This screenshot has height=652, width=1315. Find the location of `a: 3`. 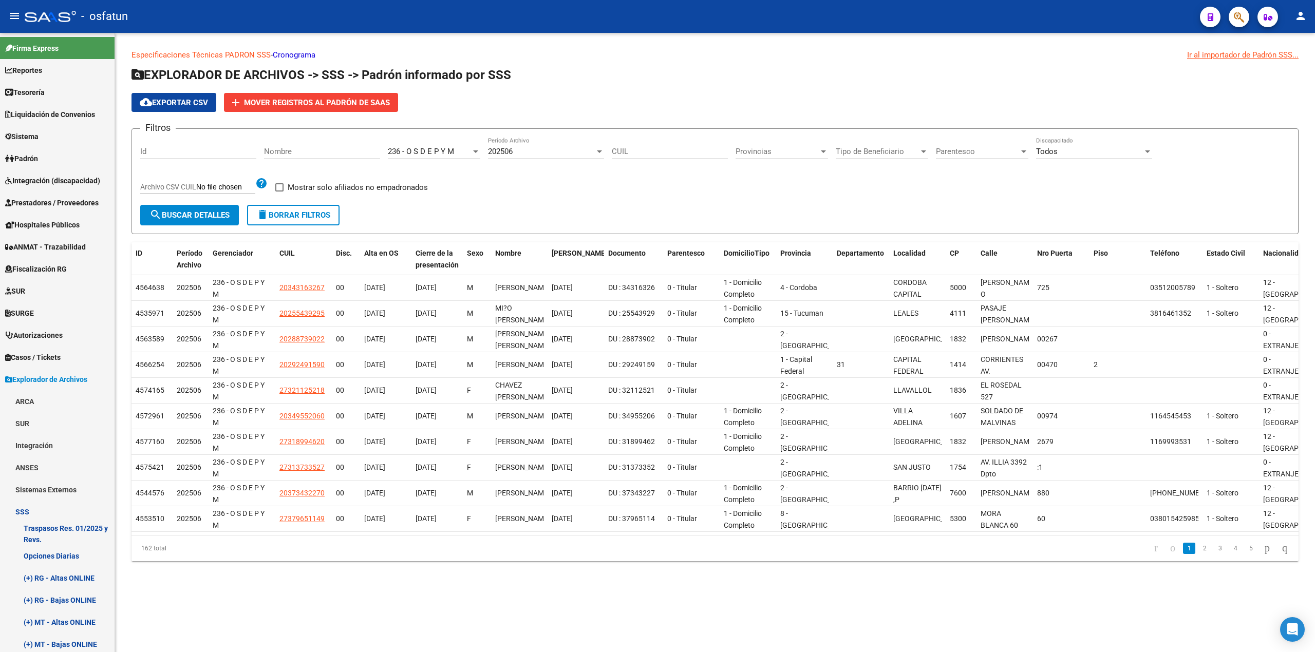

a: 3 is located at coordinates (1220, 549).